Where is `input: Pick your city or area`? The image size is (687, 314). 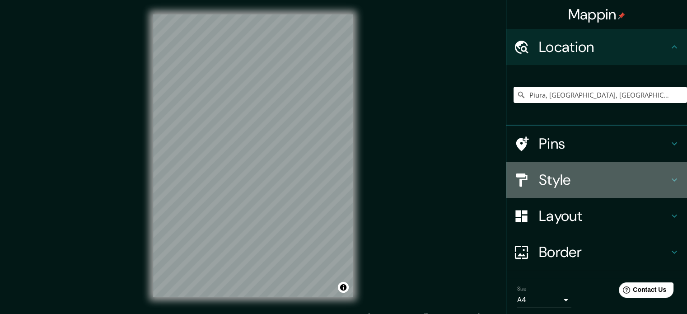
input: Pick your city or area is located at coordinates (600, 95).